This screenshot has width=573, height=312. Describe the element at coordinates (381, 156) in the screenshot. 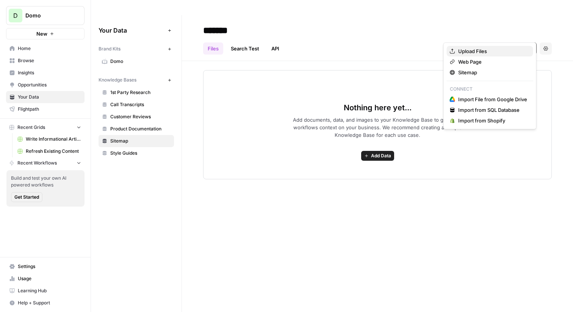

I see `span: Add Data` at that location.